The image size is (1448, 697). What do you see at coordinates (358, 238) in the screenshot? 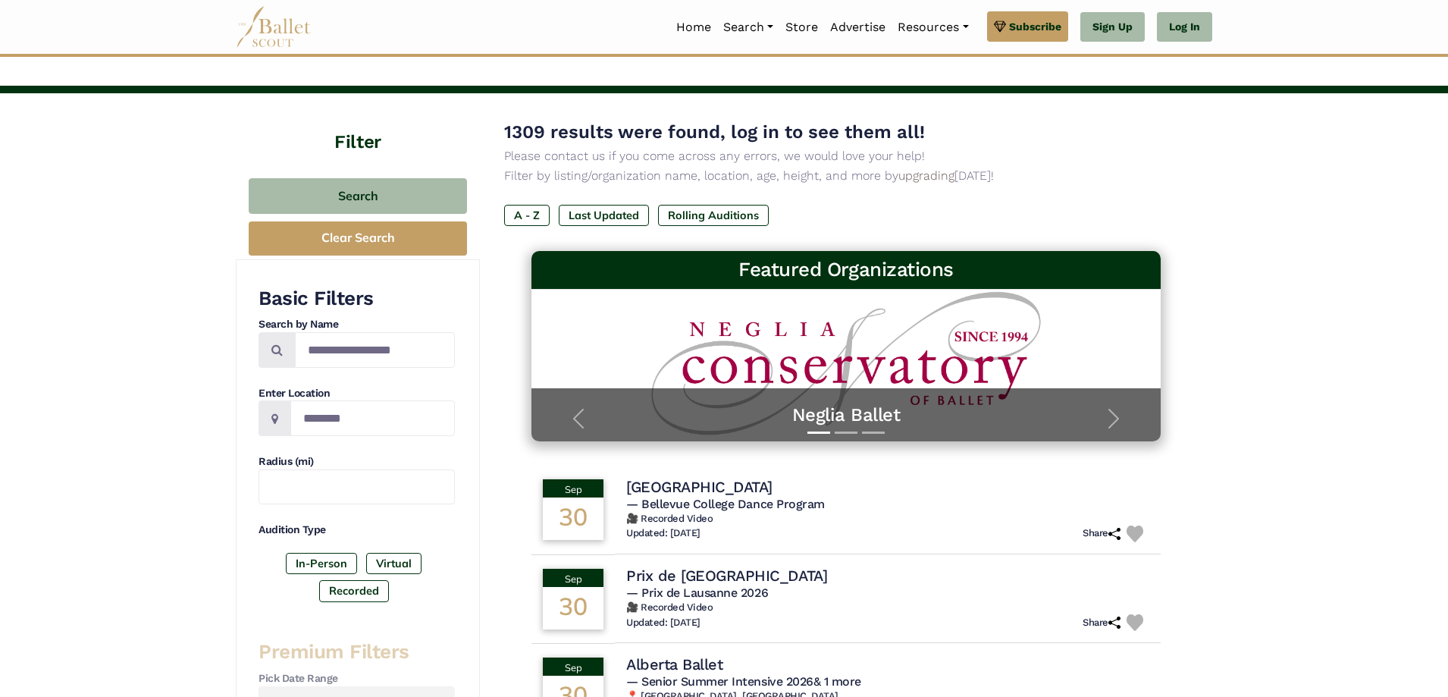
I see `button: Clear Search` at bounding box center [358, 238].